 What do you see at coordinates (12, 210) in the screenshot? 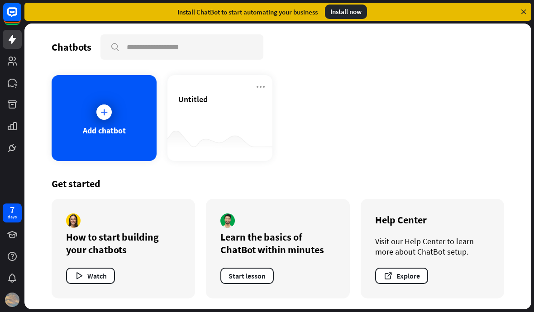
I see `div: 7` at bounding box center [12, 210].